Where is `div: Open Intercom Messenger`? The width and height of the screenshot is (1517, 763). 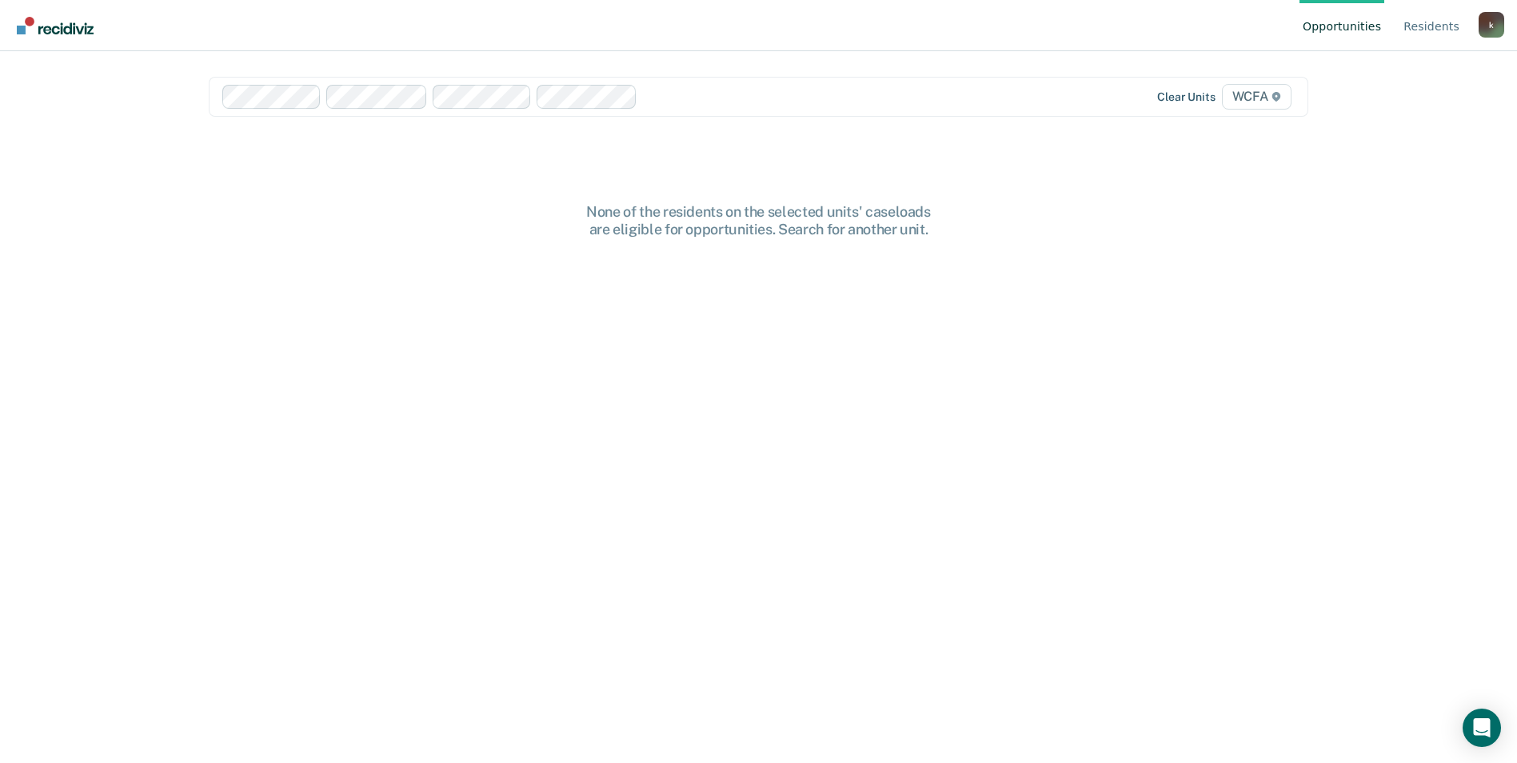 div: Open Intercom Messenger is located at coordinates (1482, 728).